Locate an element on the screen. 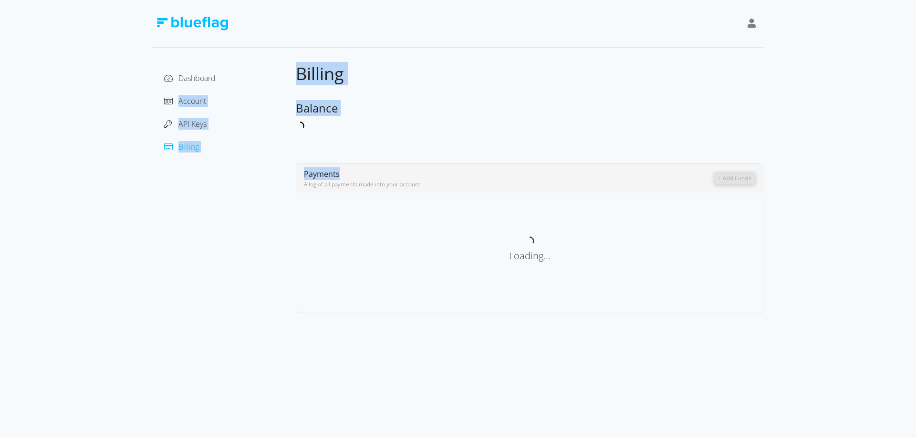  span: API Keys is located at coordinates (192, 124).